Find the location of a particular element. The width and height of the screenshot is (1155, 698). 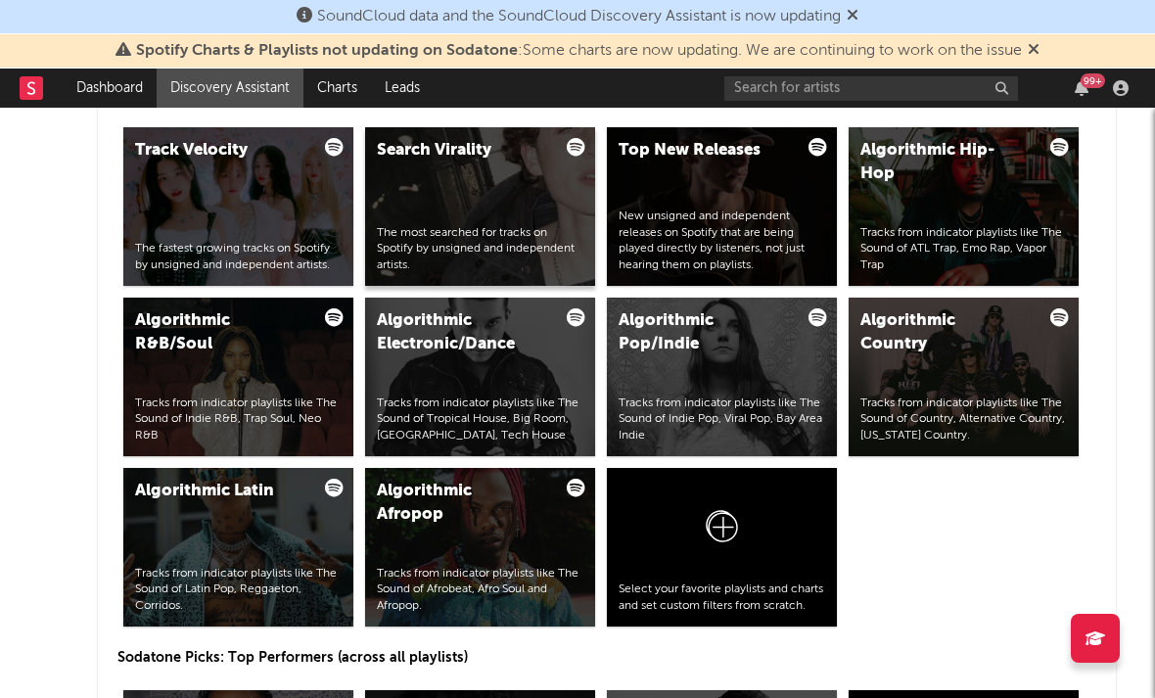

div: Tracks from indicator playlists like The Sound of Afrobeat, Afro Soul and Afropop. is located at coordinates (480, 590).